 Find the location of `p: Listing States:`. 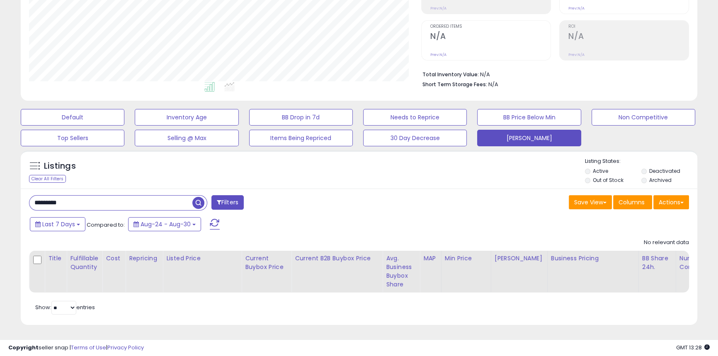

p: Listing States: is located at coordinates (641, 161).